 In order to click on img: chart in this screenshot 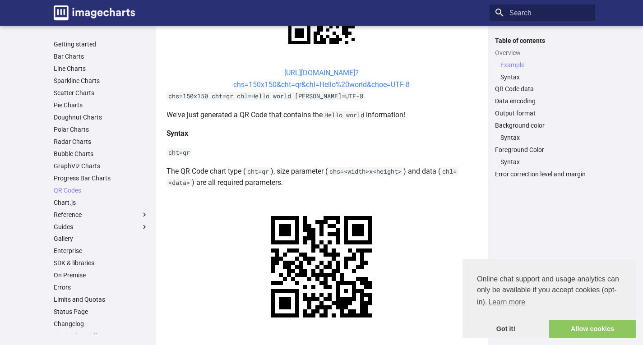, I will do `click(321, 266)`.